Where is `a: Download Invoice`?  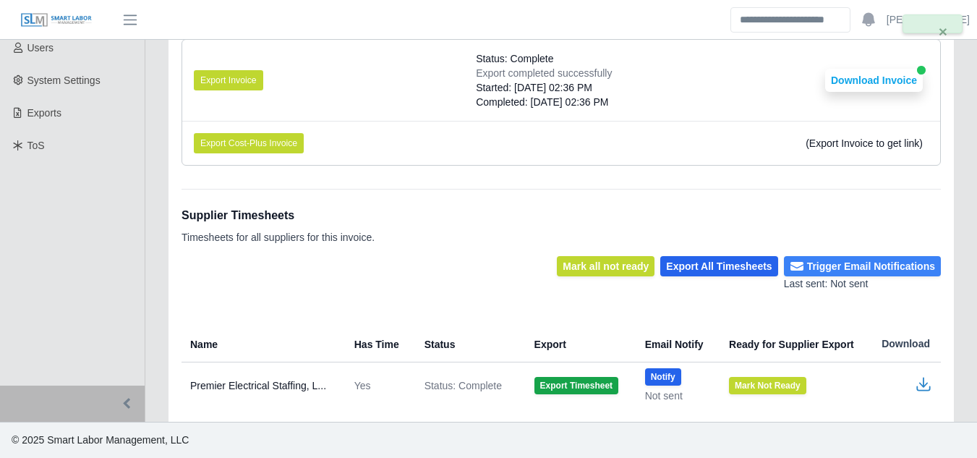 a: Download Invoice is located at coordinates (874, 80).